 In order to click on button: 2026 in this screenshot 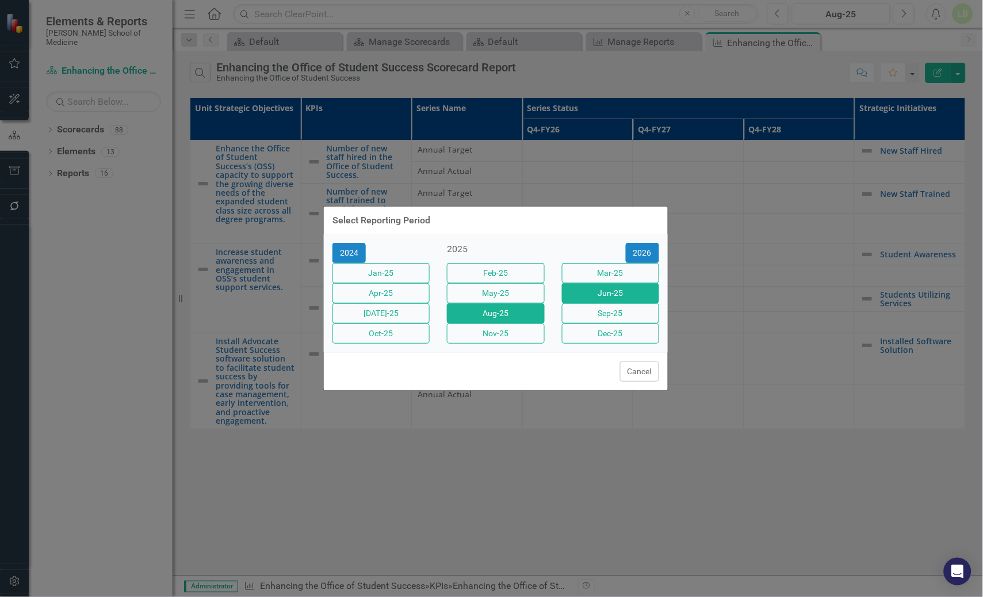, I will do `click(643, 253)`.